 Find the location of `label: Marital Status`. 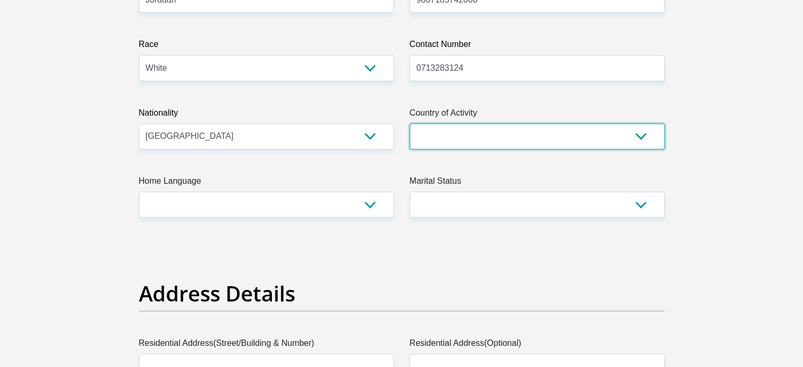

label: Marital Status is located at coordinates (537, 183).